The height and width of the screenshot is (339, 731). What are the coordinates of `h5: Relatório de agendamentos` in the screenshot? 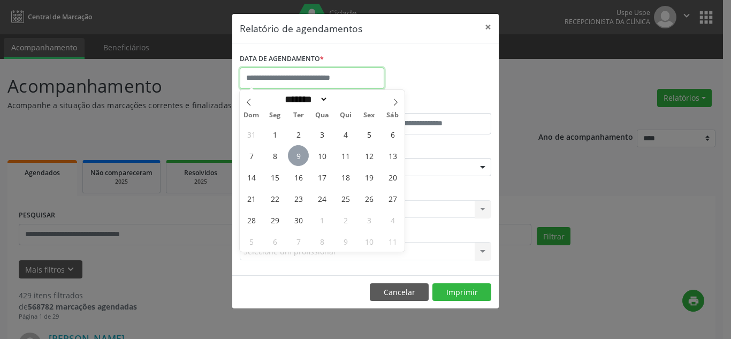 It's located at (301, 28).